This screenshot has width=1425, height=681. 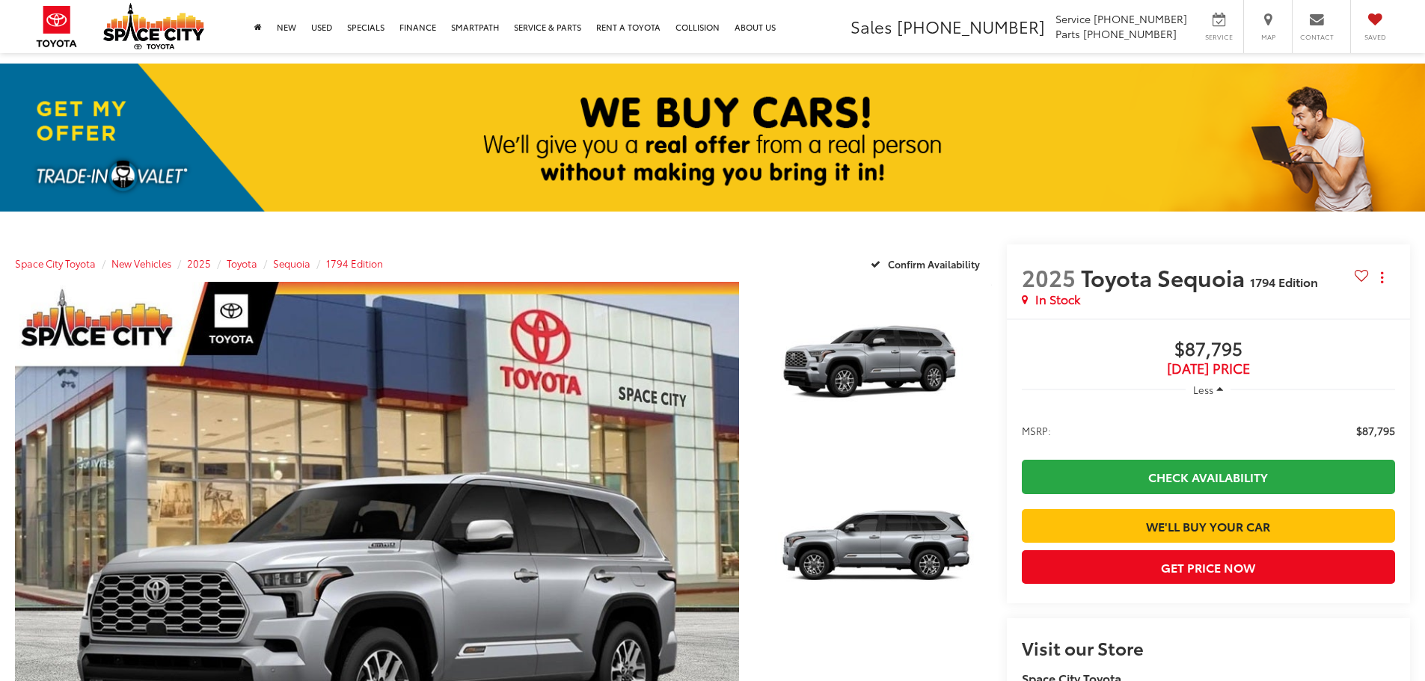 I want to click on span: In Stock, so click(x=1058, y=299).